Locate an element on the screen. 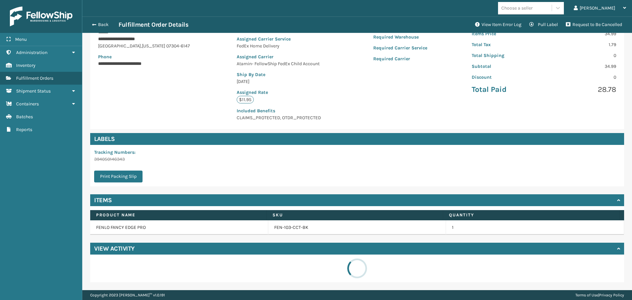 The width and height of the screenshot is (632, 300). p: Atamin- FellowShip FedEx Child Account is located at coordinates (282, 64).